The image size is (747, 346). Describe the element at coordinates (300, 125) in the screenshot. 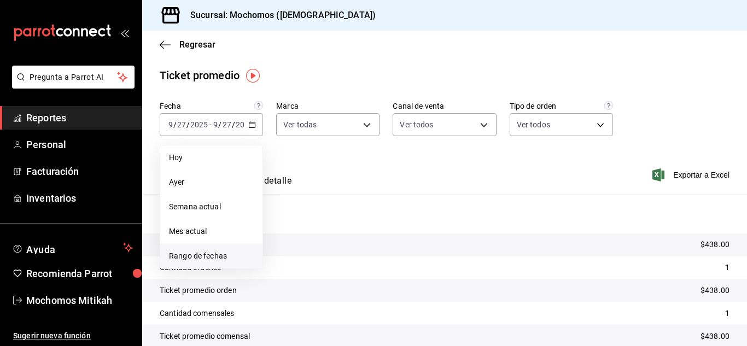

I see `span: Ver todas` at that location.